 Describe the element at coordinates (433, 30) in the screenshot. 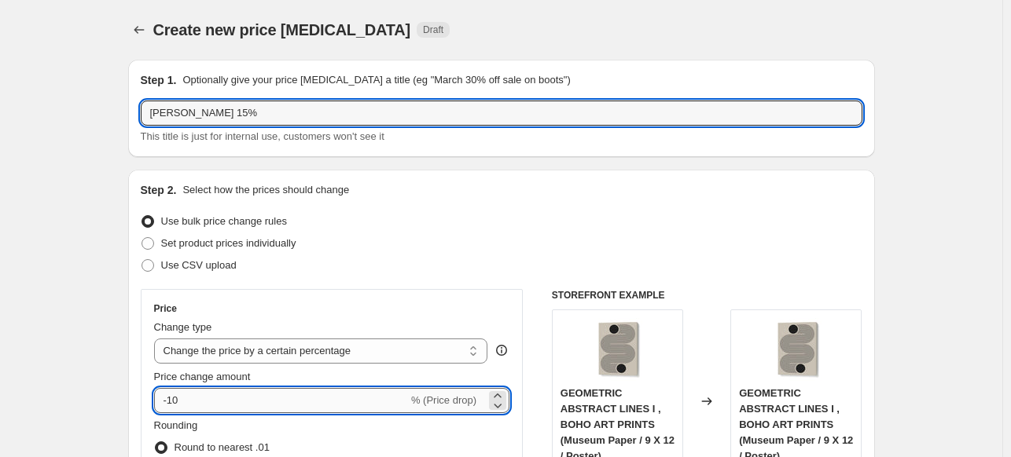

I see `span: Draft` at that location.